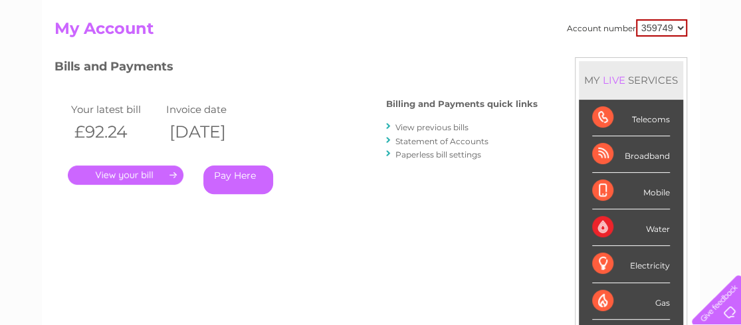 The height and width of the screenshot is (325, 741). Describe the element at coordinates (296, 68) in the screenshot. I see `h3: Bills and Payments` at that location.